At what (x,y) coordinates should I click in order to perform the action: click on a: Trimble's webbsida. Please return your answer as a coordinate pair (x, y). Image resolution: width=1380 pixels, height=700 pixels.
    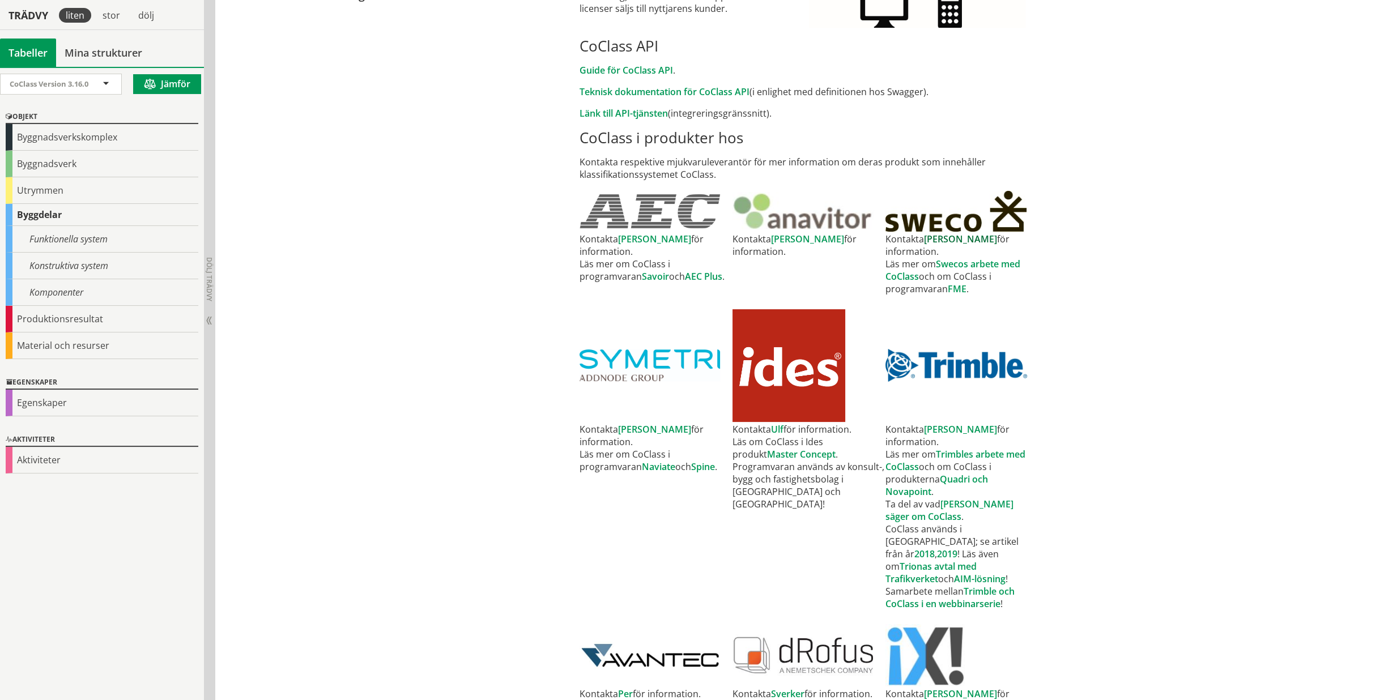
    Looking at the image, I should click on (962, 365).